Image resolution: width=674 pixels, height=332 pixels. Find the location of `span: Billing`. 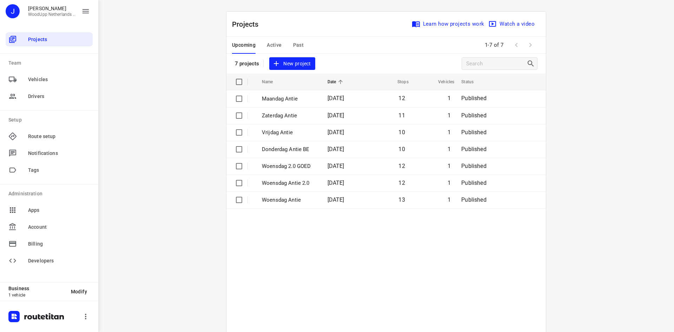

span: Billing is located at coordinates (59, 244).